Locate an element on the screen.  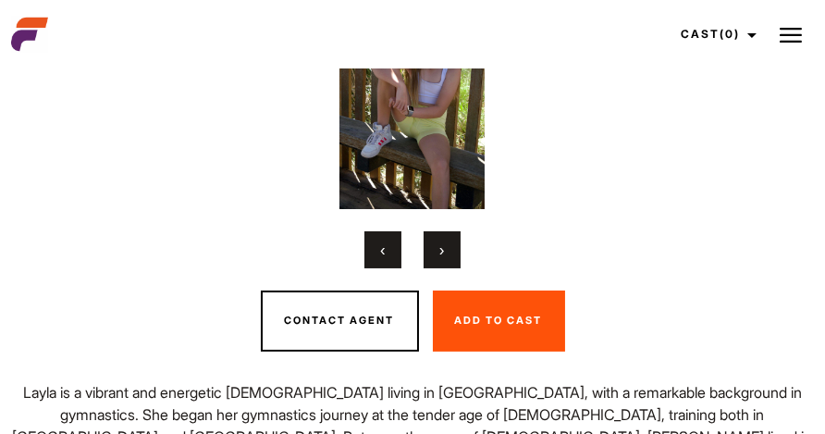
img: Burger icon is located at coordinates (791, 35).